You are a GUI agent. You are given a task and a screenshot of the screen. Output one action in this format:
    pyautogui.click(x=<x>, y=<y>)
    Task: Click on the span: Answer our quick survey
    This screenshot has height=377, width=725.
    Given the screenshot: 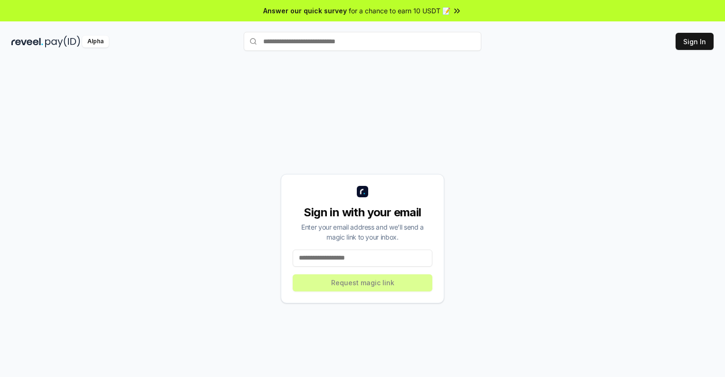 What is the action you would take?
    pyautogui.click(x=305, y=10)
    